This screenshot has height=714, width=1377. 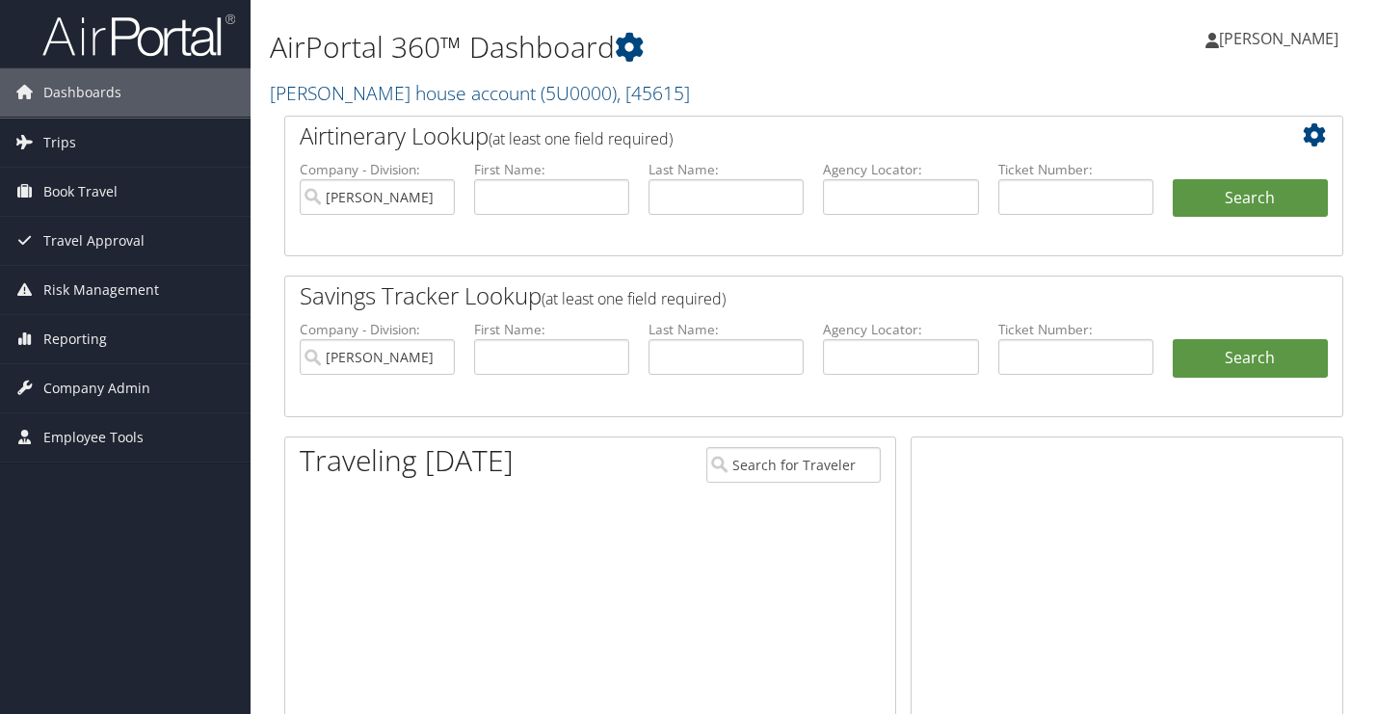 I want to click on span: Travel Approval, so click(x=93, y=241).